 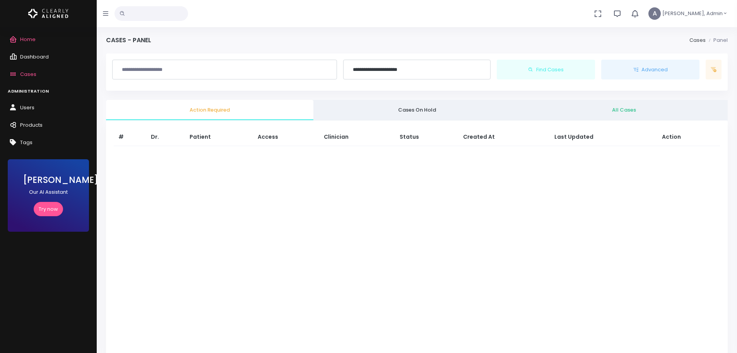 What do you see at coordinates (624, 110) in the screenshot?
I see `span: All Cases` at bounding box center [624, 110].